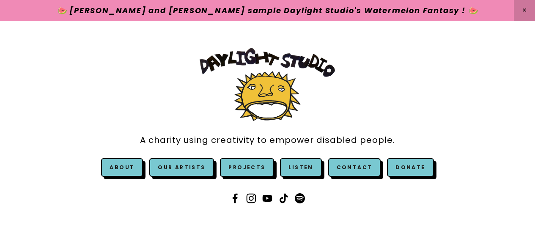 This screenshot has height=233, width=535. What do you see at coordinates (355, 168) in the screenshot?
I see `a: Contact` at bounding box center [355, 168].